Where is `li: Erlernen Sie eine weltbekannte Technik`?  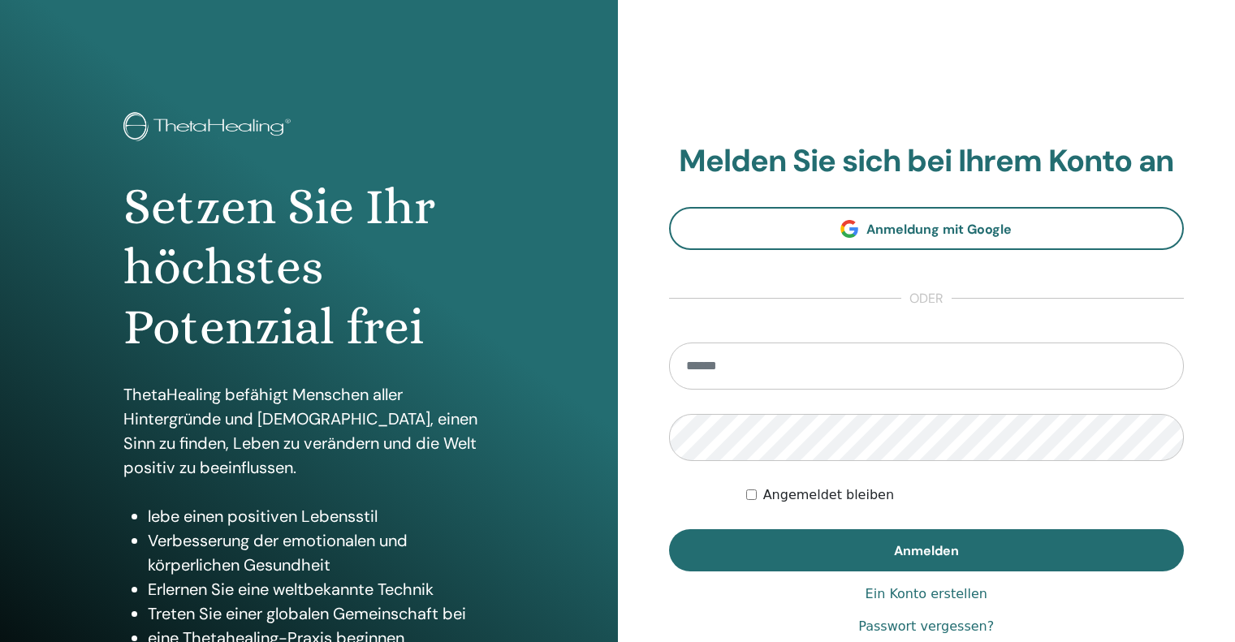
li: Erlernen Sie eine weltbekannte Technik is located at coordinates (321, 590).